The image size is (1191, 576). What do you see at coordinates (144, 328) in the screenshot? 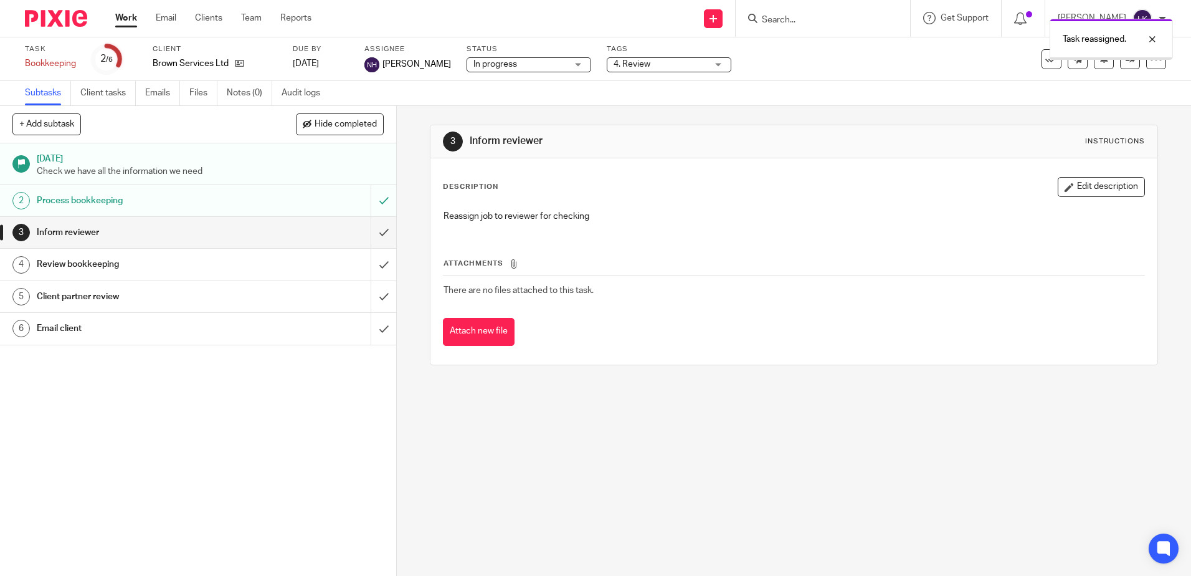
I see `h1: Email client` at bounding box center [144, 328].